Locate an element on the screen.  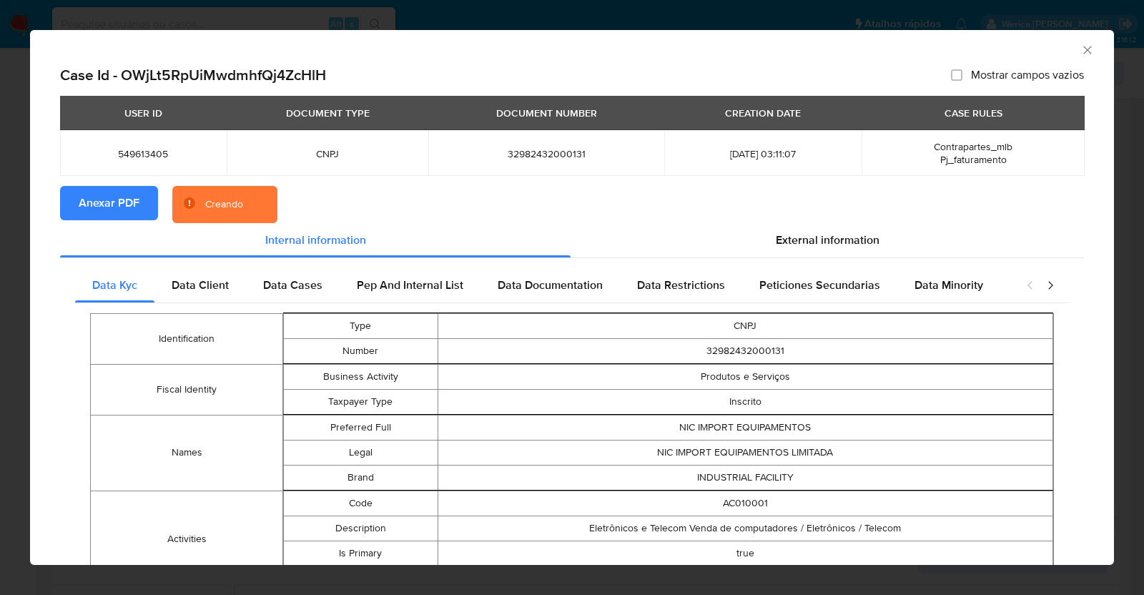
button: Anexar PDF is located at coordinates (109, 203).